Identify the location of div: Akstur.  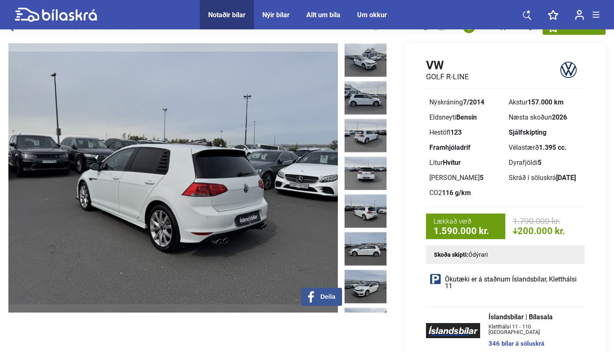
(544, 102).